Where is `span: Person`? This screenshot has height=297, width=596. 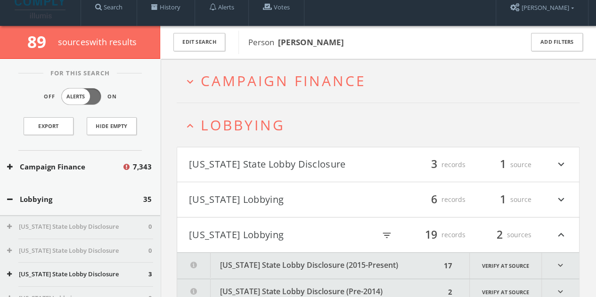
span: Person is located at coordinates (296, 42).